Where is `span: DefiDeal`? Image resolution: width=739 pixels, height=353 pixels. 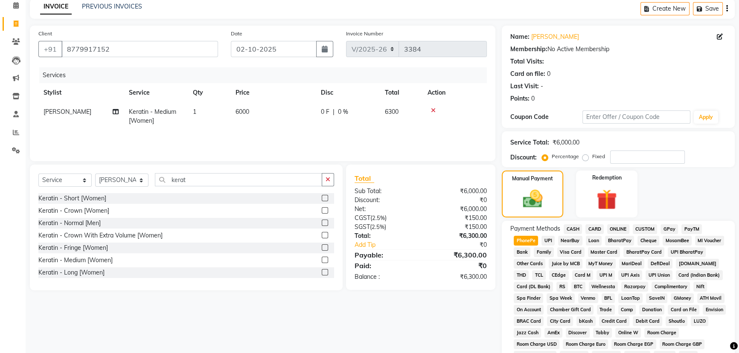 span: DefiDeal is located at coordinates (660, 264).